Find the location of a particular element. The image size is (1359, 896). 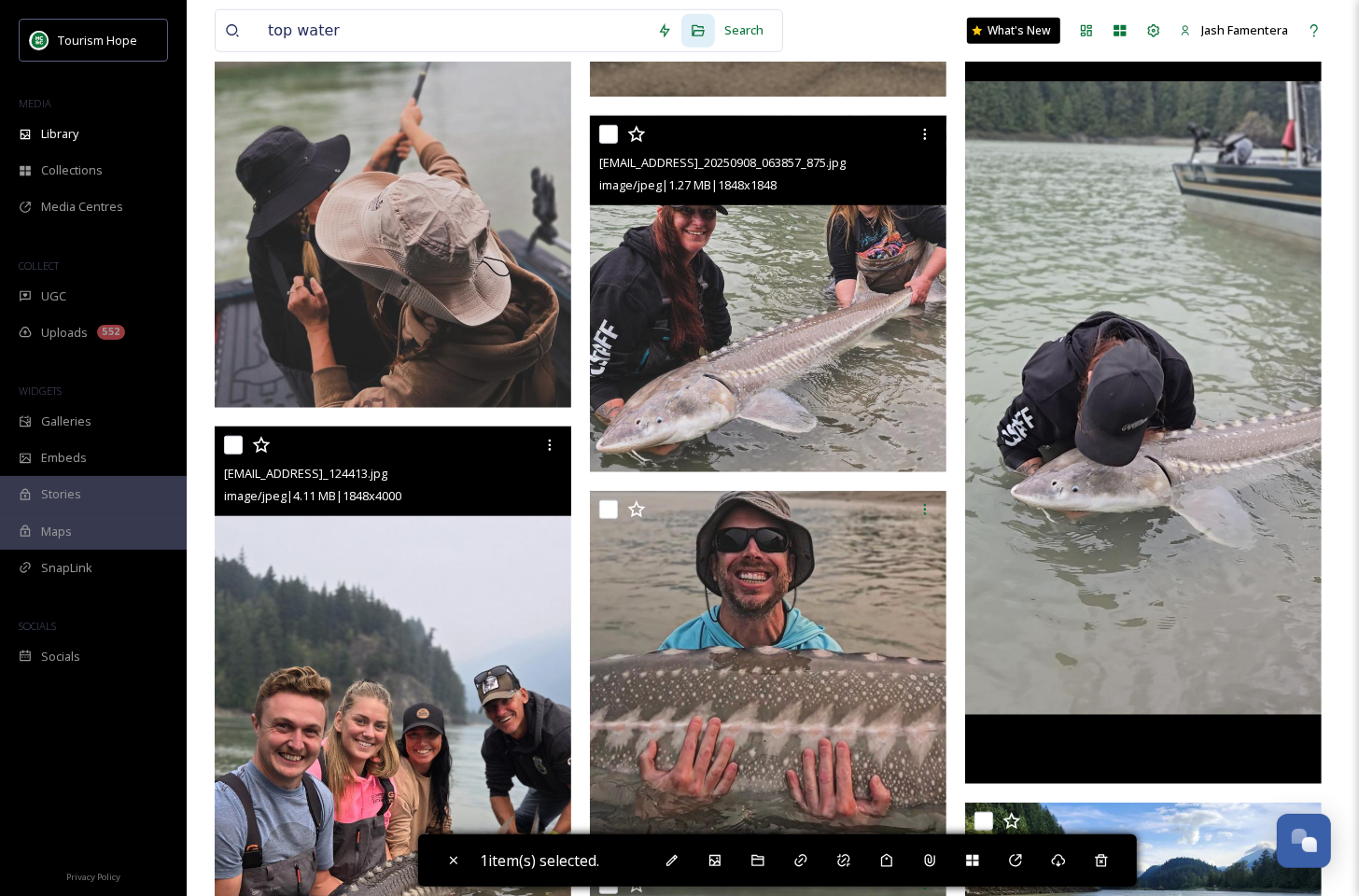

span: Uploads is located at coordinates (64, 332).